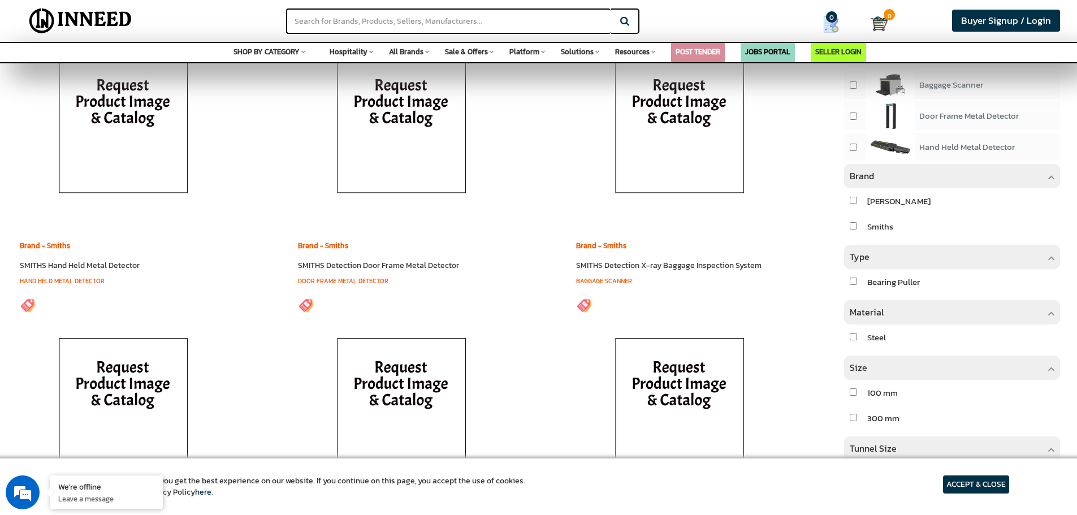 Image resolution: width=1077 pixels, height=515 pixels. What do you see at coordinates (883, 393) in the screenshot?
I see `span: 100 mm` at bounding box center [883, 393].